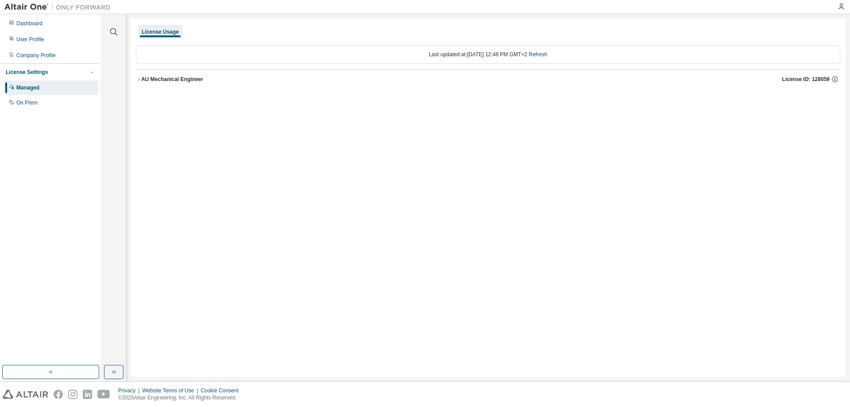 The width and height of the screenshot is (850, 407). Describe the element at coordinates (30, 39) in the screenshot. I see `div: User Profile` at that location.